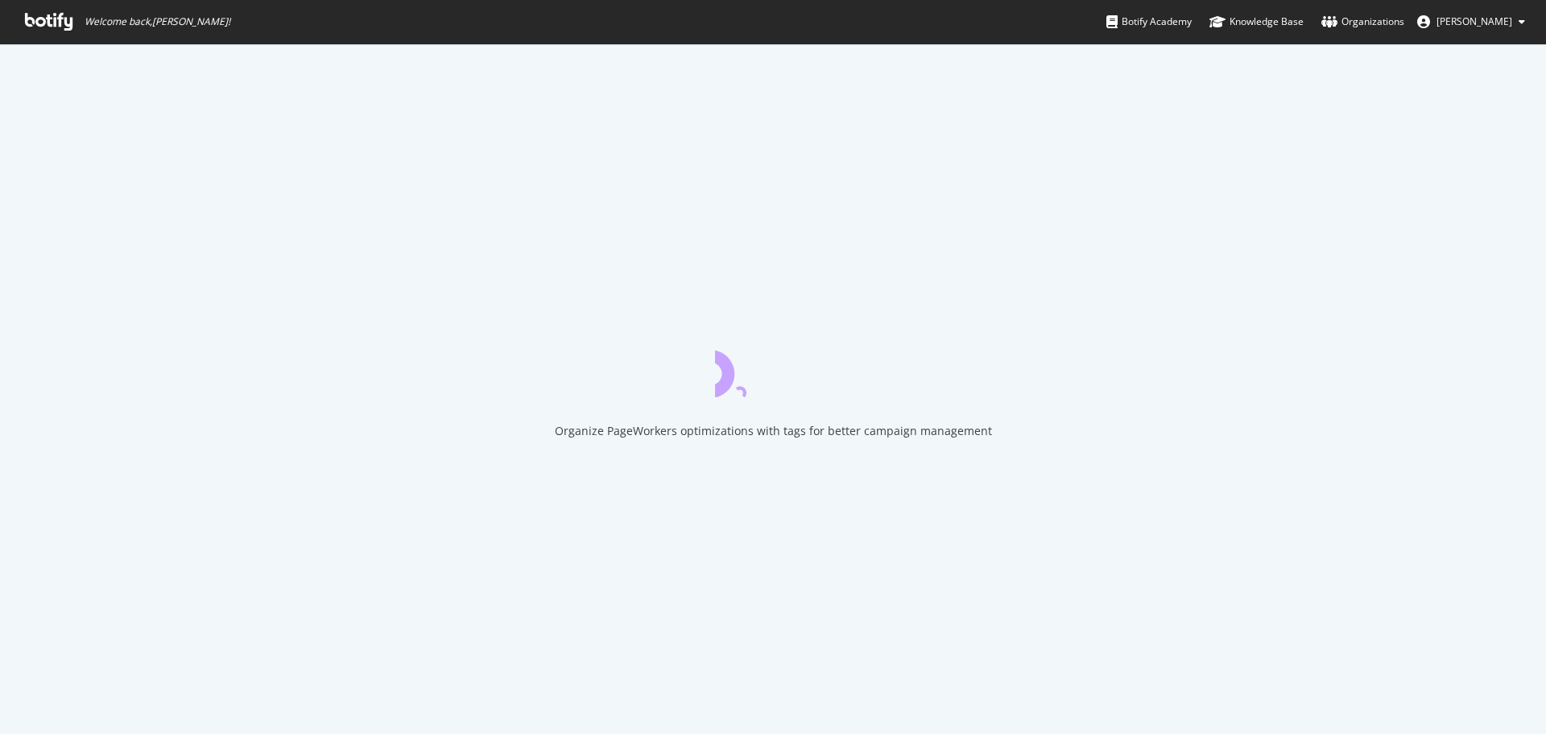  I want to click on div: Knowledge Base, so click(1256, 22).